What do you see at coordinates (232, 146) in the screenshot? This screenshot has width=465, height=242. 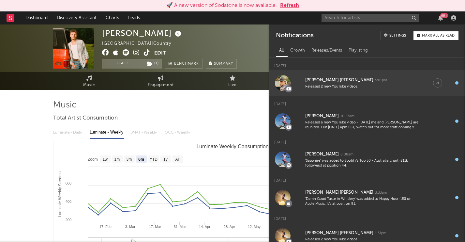 I see `text: Luminate Weekly Consumption` at bounding box center [232, 146].